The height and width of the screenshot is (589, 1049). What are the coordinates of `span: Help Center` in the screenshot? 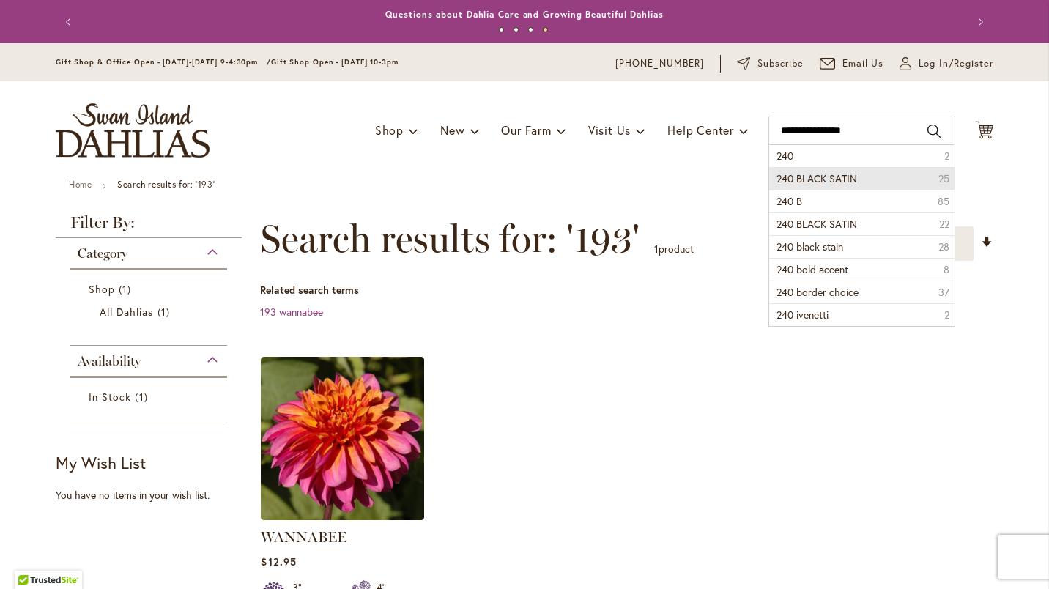 It's located at (701, 130).